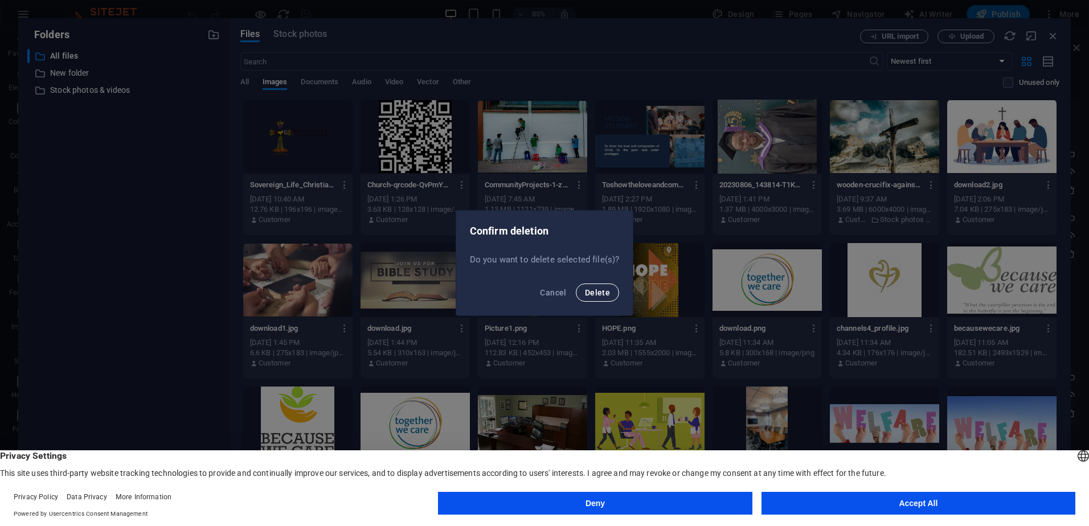 This screenshot has height=526, width=1089. I want to click on p: Do you want to delete selected file(s)?, so click(544, 260).